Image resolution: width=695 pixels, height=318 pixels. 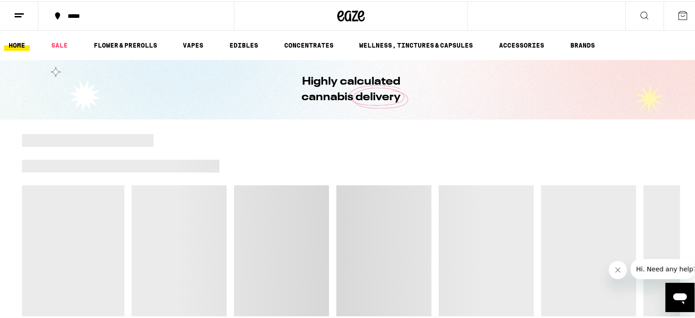 I want to click on a: CONCENTRATES, so click(x=309, y=44).